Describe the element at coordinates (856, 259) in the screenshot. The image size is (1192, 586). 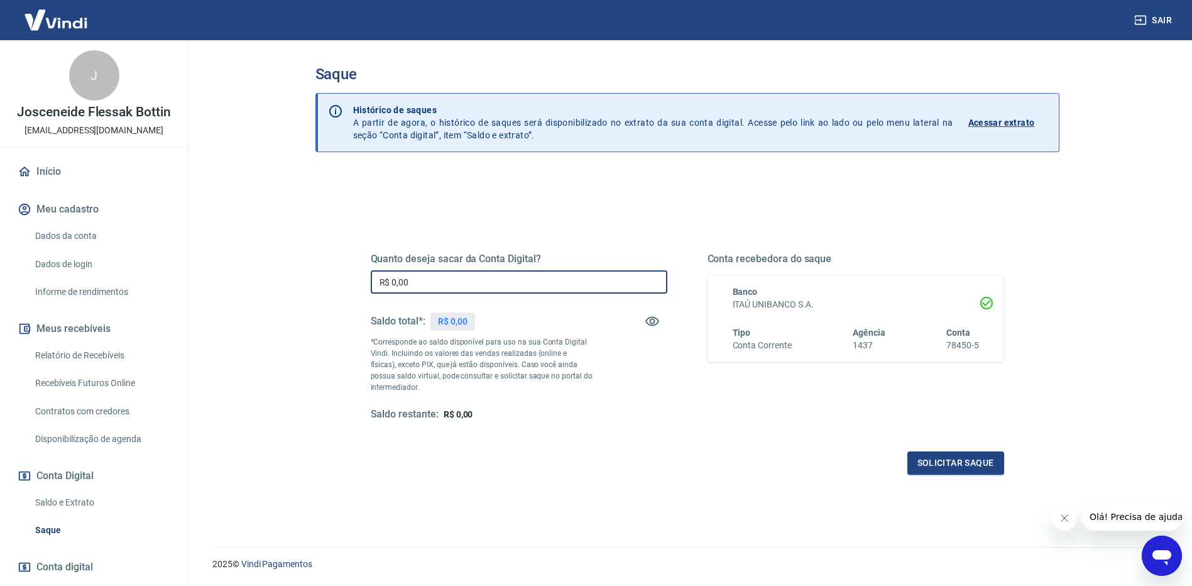
I see `h5: Conta recebedora do saque` at that location.